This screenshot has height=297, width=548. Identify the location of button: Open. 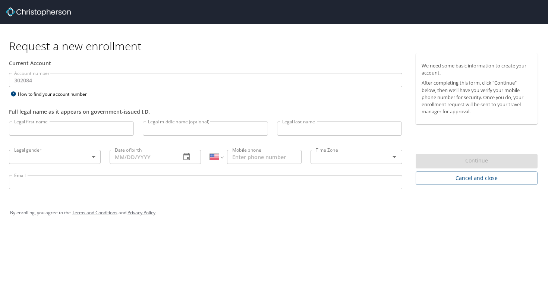
(395, 157).